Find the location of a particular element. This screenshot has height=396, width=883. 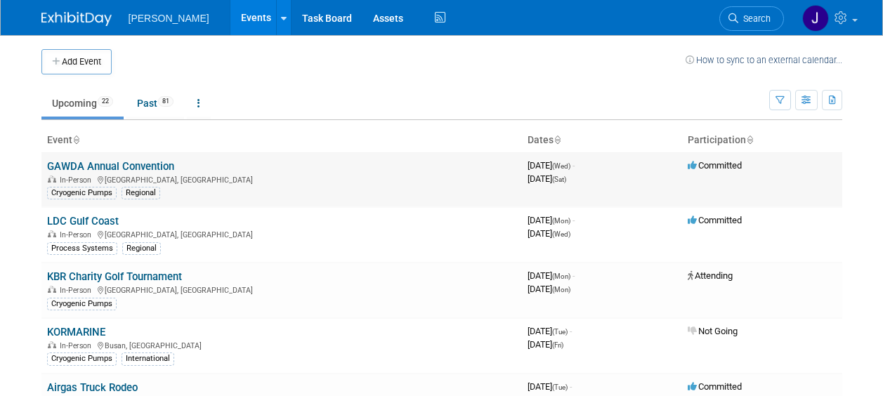

span: 22 is located at coordinates (105, 101).